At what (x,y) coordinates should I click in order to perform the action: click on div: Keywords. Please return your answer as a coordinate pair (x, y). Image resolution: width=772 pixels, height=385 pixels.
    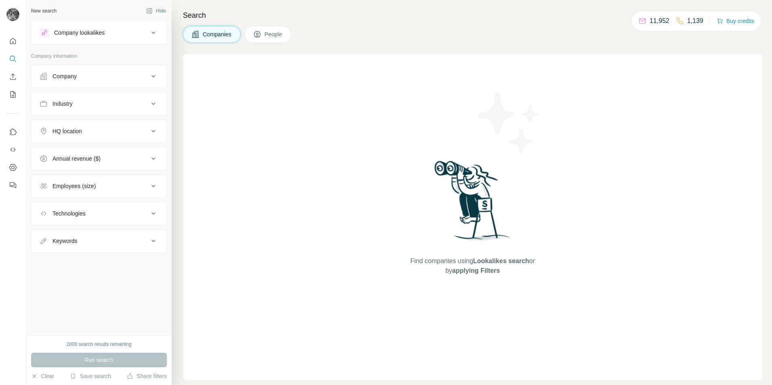
    Looking at the image, I should click on (65, 241).